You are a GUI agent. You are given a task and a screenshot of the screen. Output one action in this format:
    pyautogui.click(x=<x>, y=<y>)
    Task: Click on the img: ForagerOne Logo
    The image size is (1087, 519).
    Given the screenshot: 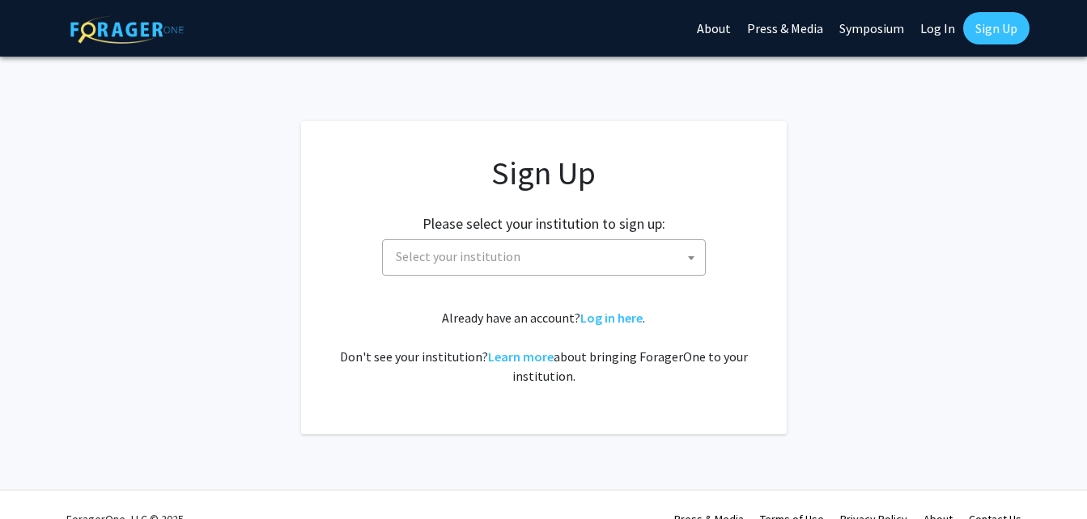 What is the action you would take?
    pyautogui.click(x=127, y=29)
    